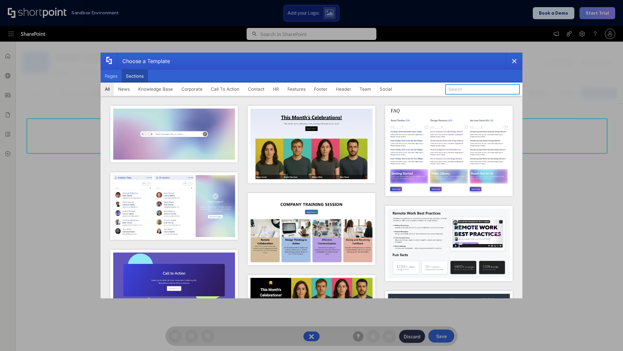  I want to click on button: Social, so click(386, 89).